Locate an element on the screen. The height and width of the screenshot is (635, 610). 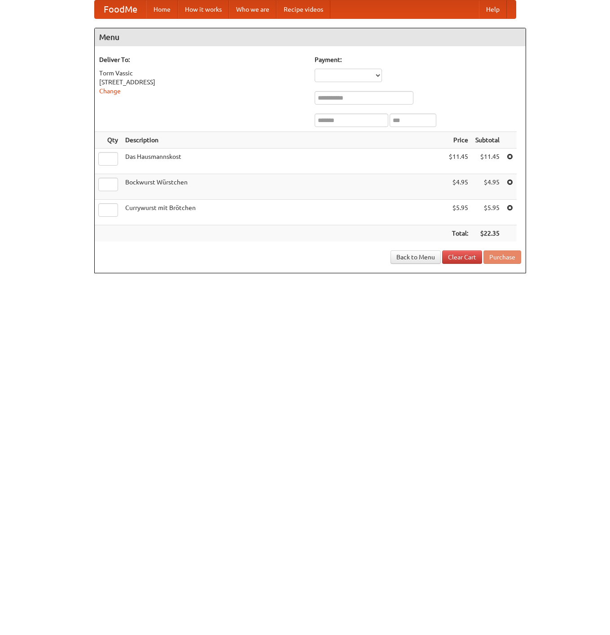
th: $22.35 is located at coordinates (487, 233).